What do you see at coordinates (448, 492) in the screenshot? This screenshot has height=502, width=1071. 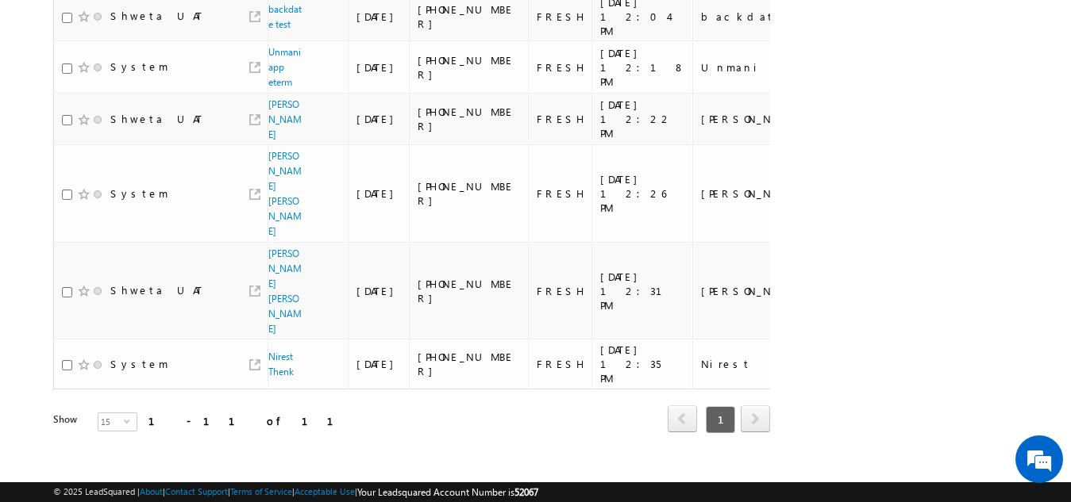 I see `span: Your Leadsquared Account Number is` at bounding box center [448, 492].